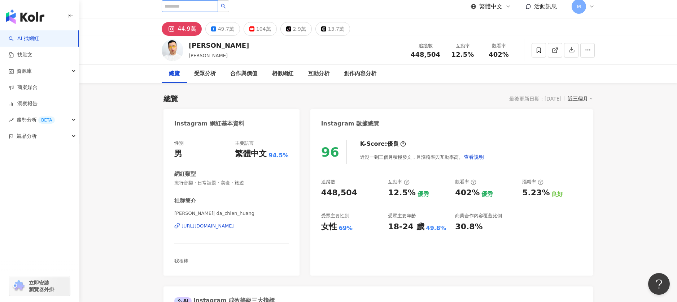 The height and width of the screenshot is (302, 677). I want to click on span: 趨勢分析, so click(36, 120).